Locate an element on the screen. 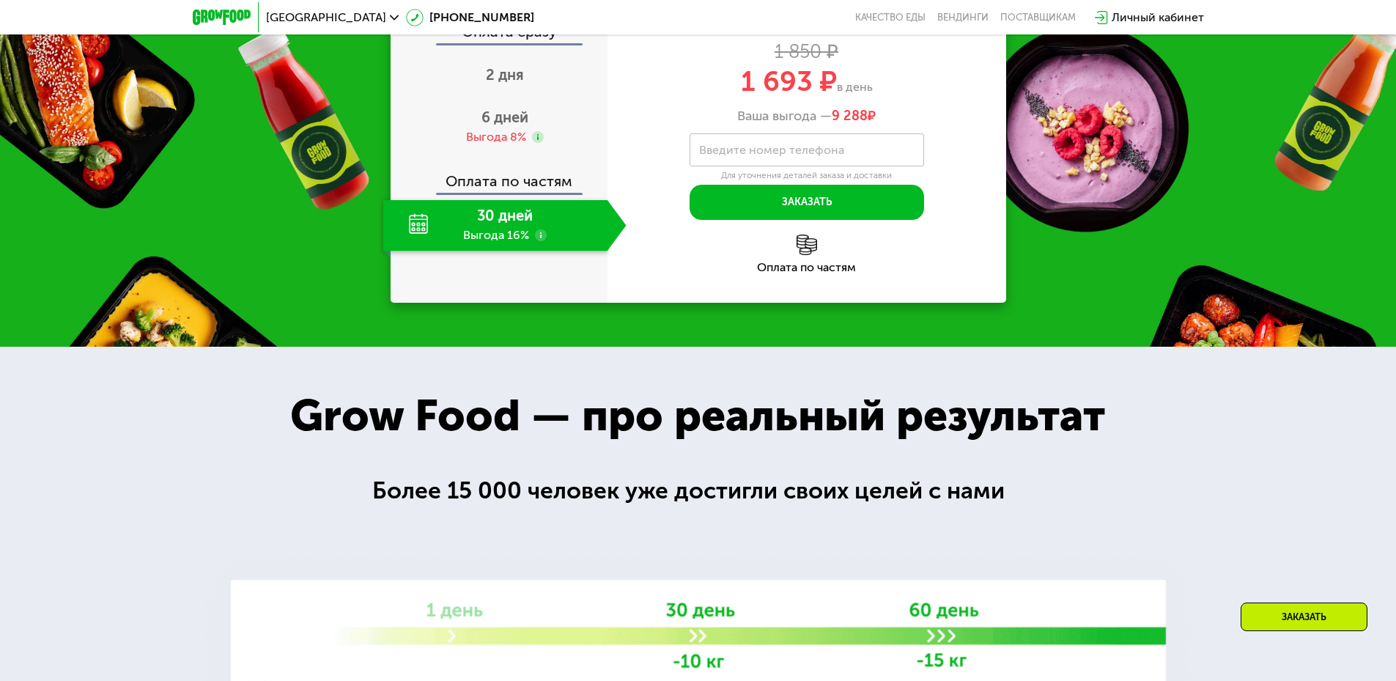  span: 2 дня is located at coordinates (505, 75).